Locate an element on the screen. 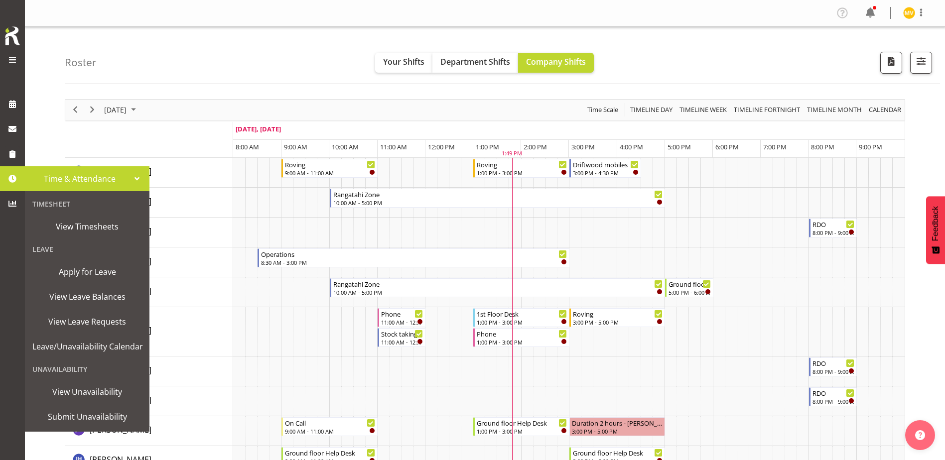  button: Company Shifts is located at coordinates (556, 63).